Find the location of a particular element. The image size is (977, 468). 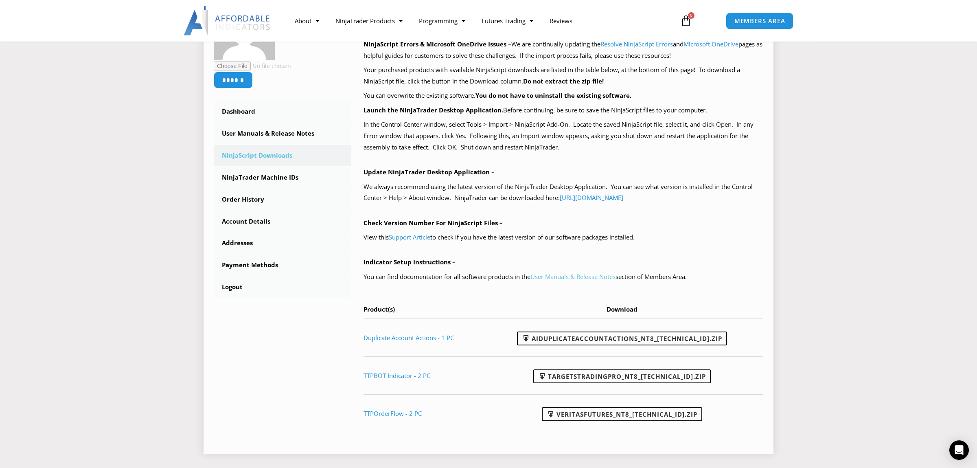

a: Programming is located at coordinates (442, 21).